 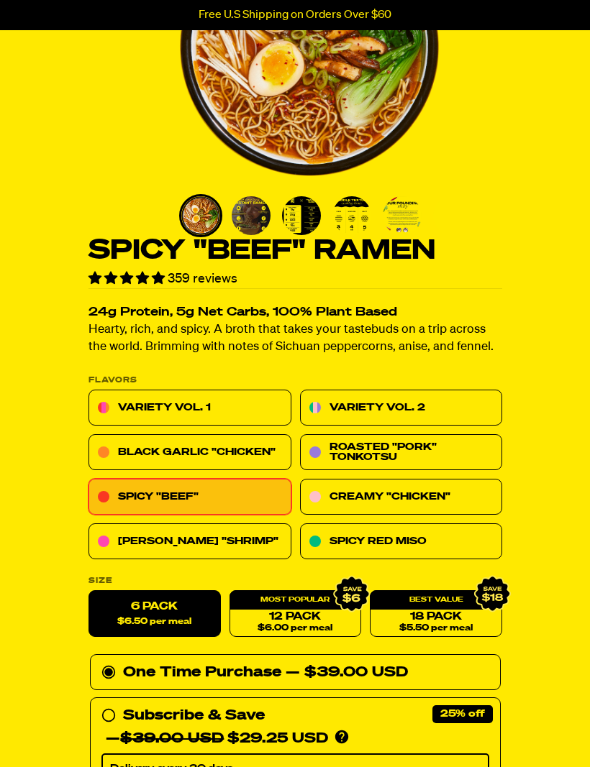 What do you see at coordinates (251, 216) in the screenshot?
I see `li: Go to slide 2` at bounding box center [251, 216].